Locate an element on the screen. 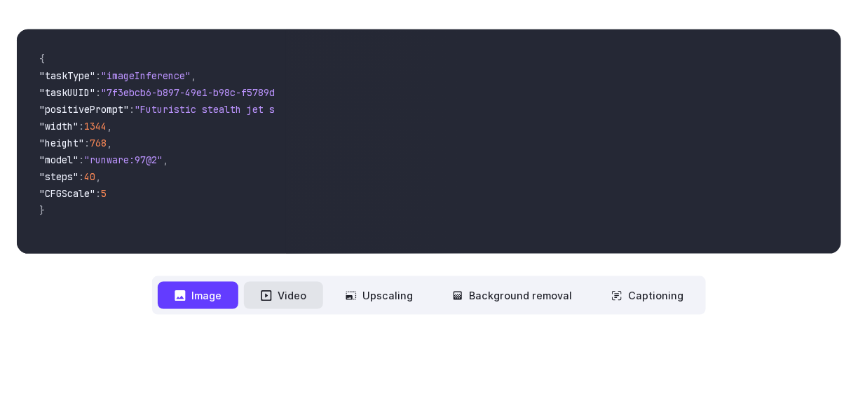 The height and width of the screenshot is (401, 858). span: 40 is located at coordinates (90, 177).